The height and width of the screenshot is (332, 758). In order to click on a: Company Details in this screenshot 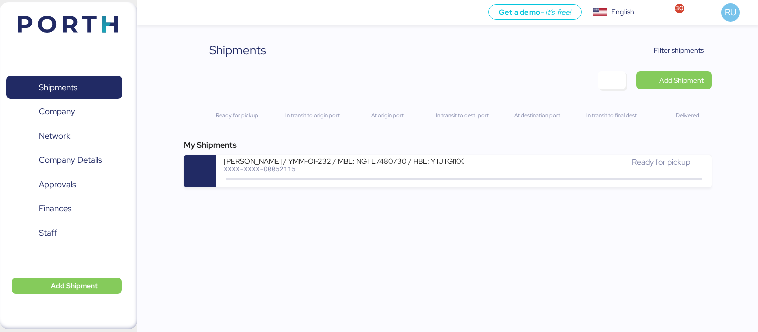, I will do `click(64, 160)`.